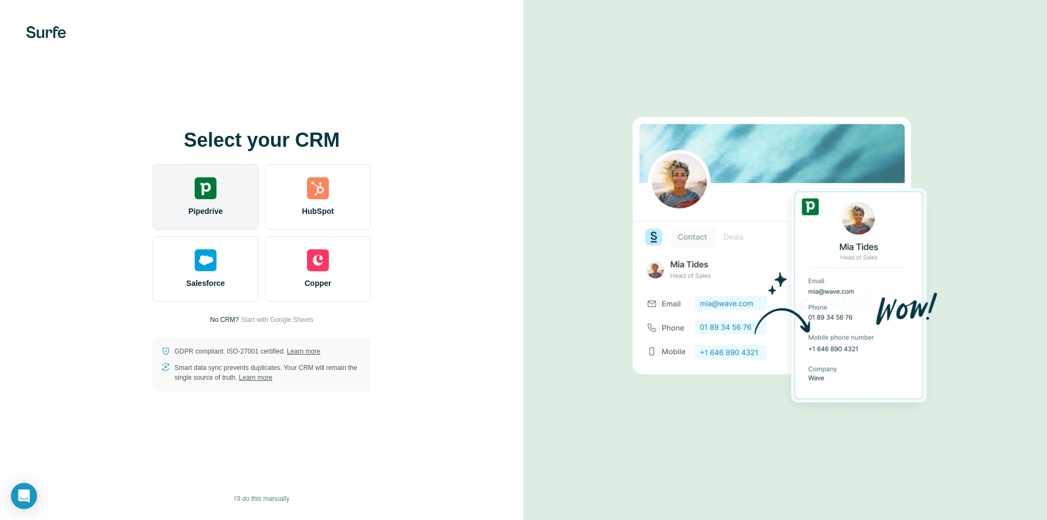 The height and width of the screenshot is (520, 1047). What do you see at coordinates (262, 140) in the screenshot?
I see `h1: Select your CRM` at bounding box center [262, 140].